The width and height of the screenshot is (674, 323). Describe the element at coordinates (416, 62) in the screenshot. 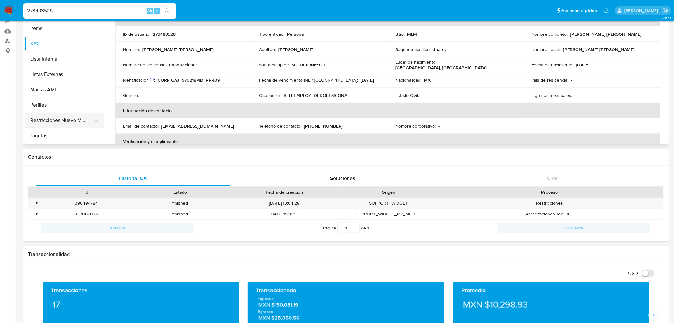

I see `p: Lugar de nacimiento :` at that location.